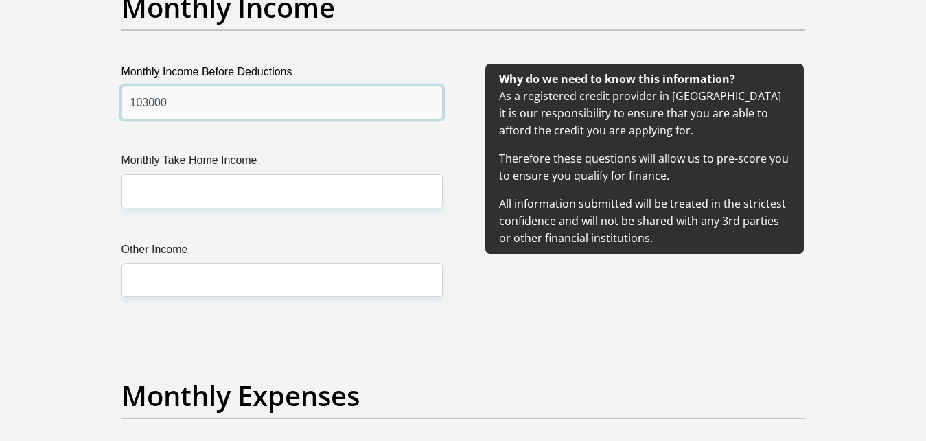 The width and height of the screenshot is (926, 441). Describe the element at coordinates (282, 253) in the screenshot. I see `label: Other Income` at that location.